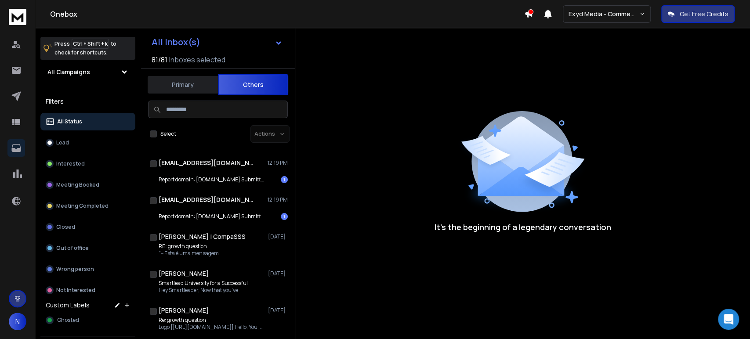 Image resolution: width=750 pixels, height=339 pixels. What do you see at coordinates (88, 206) in the screenshot?
I see `button: Meeting Completed` at bounding box center [88, 206].